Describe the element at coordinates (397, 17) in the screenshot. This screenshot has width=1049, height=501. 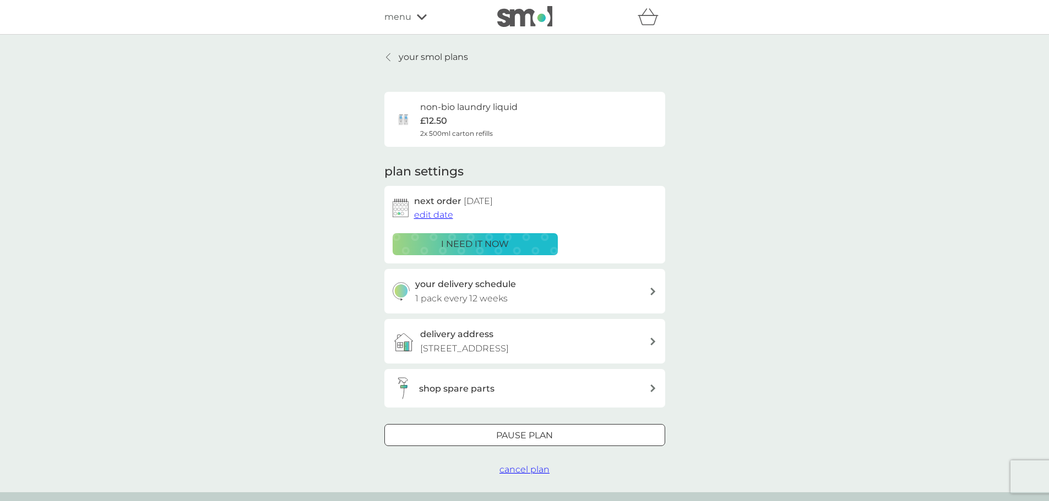
I see `span: menu` at that location.